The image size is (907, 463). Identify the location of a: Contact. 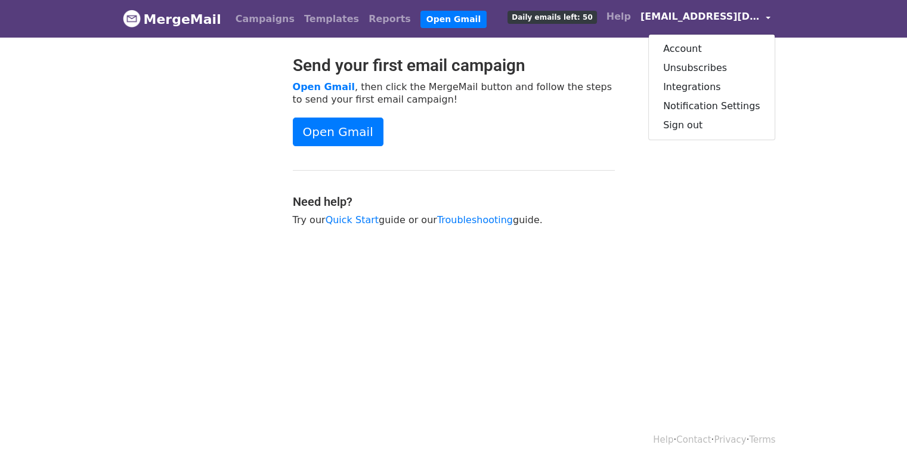
(694, 440).